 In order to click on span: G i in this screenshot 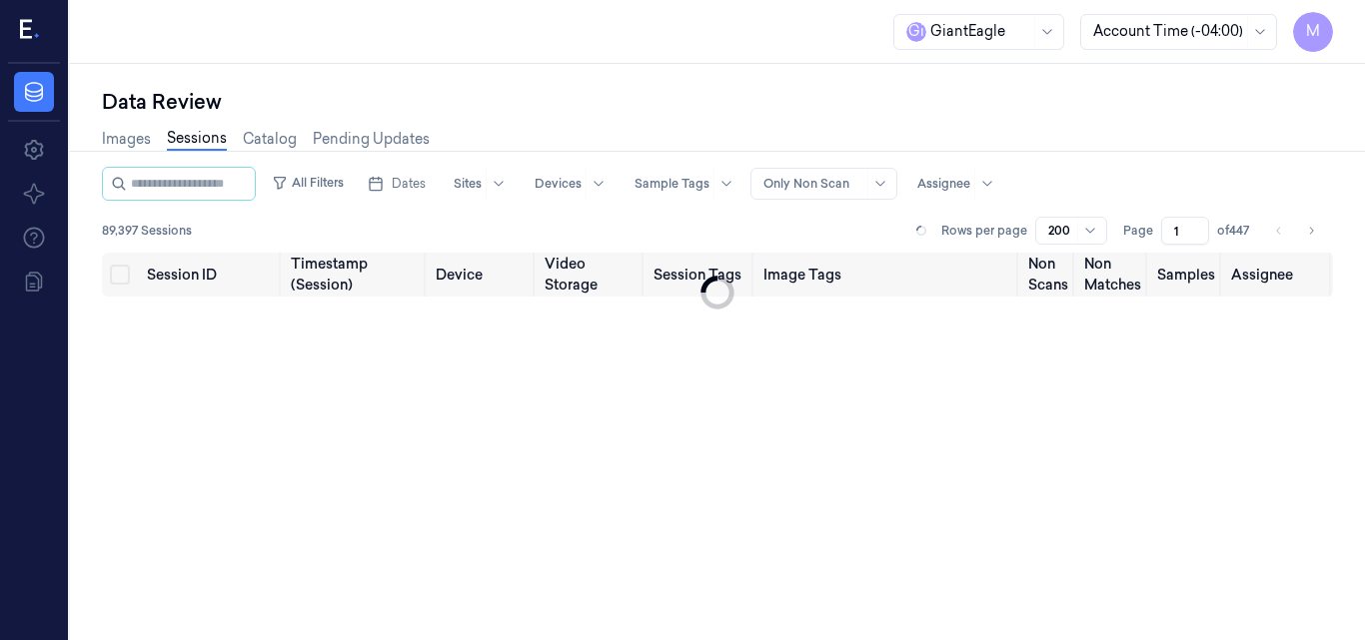, I will do `click(916, 32)`.